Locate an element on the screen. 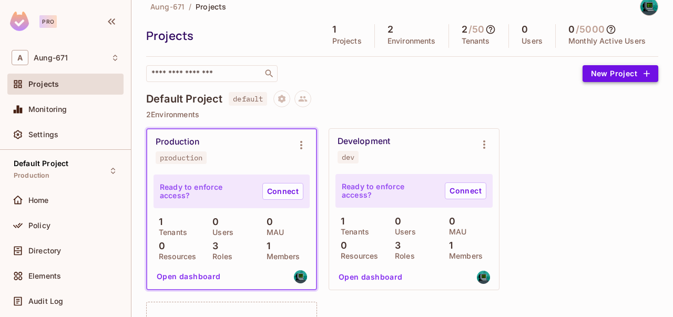 Image resolution: width=673 pixels, height=317 pixels. div: Projects is located at coordinates (230, 36).